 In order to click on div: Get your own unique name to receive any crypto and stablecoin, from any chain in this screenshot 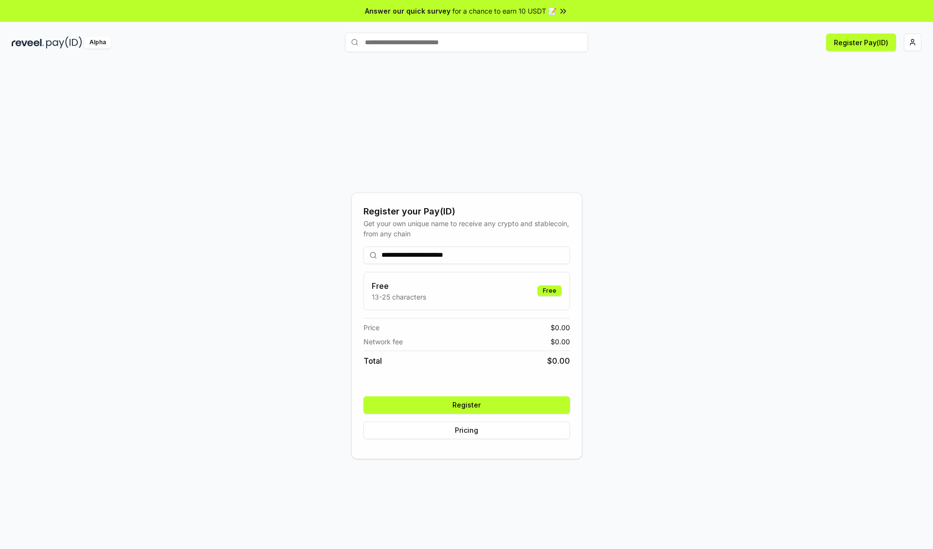, I will do `click(467, 228)`.